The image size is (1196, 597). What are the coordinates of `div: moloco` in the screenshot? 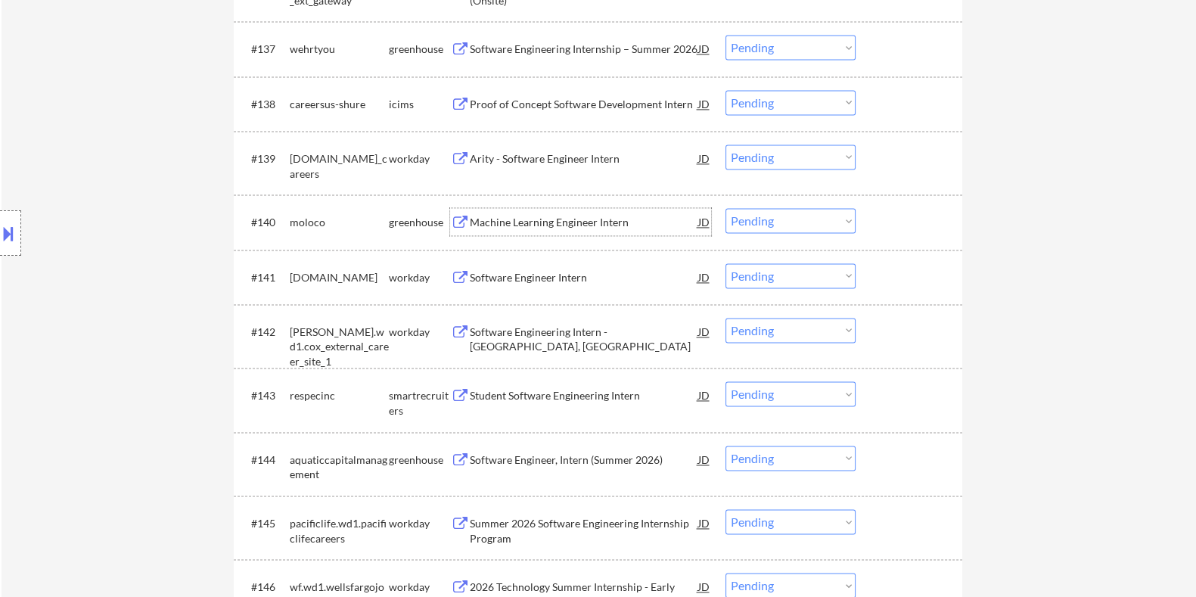 It's located at (338, 222).